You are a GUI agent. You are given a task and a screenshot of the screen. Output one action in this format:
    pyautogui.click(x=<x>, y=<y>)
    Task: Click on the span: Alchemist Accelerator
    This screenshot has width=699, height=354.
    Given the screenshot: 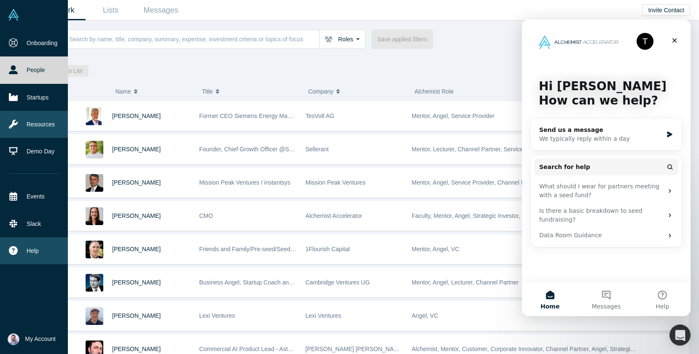 What is the action you would take?
    pyautogui.click(x=334, y=216)
    